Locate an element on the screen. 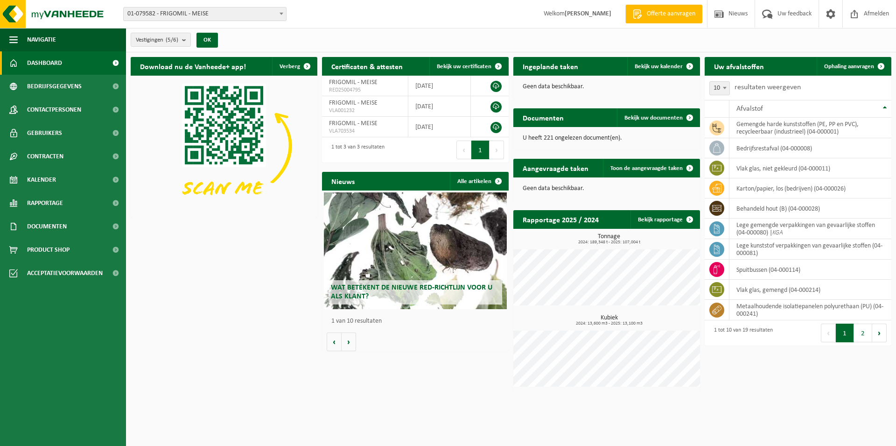  td: karton/papier, los (bedrijven) (04-000026) is located at coordinates (810, 188).